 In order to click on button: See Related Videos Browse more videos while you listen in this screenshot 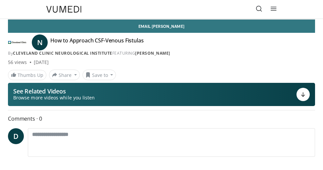, I will do `click(161, 94)`.